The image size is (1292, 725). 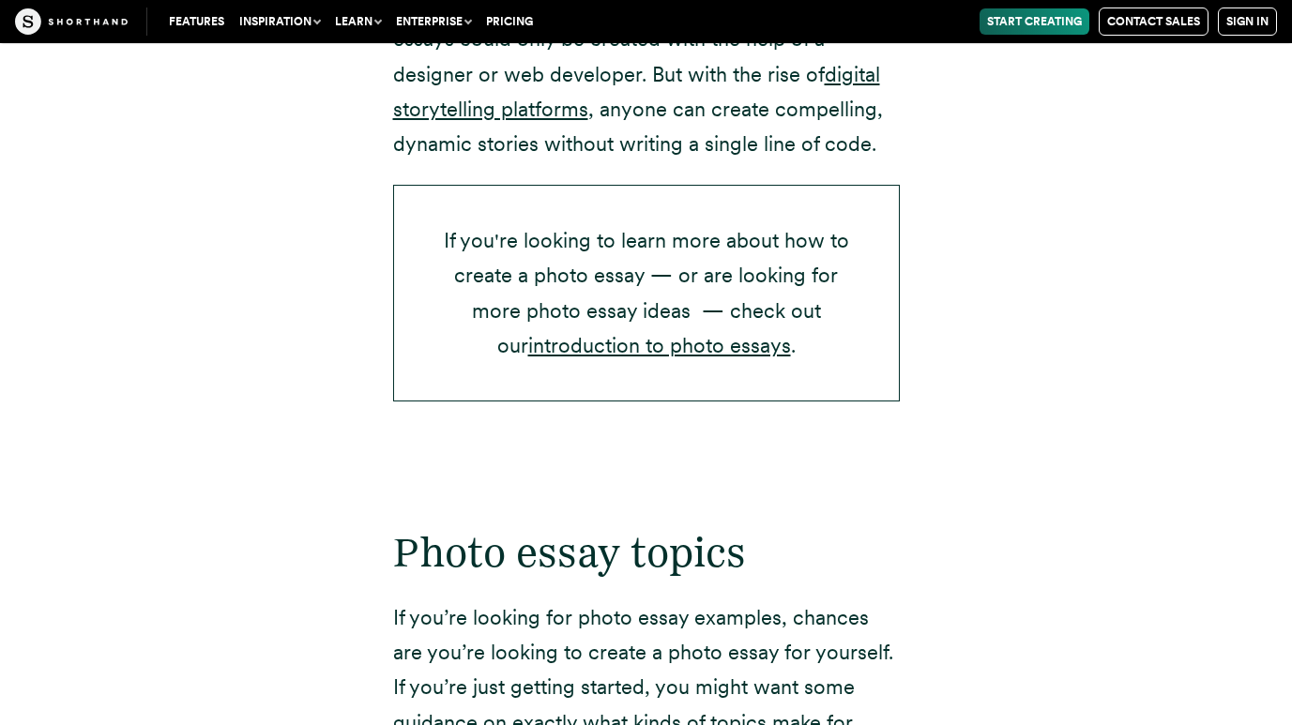 I want to click on img: The Craft, so click(x=71, y=22).